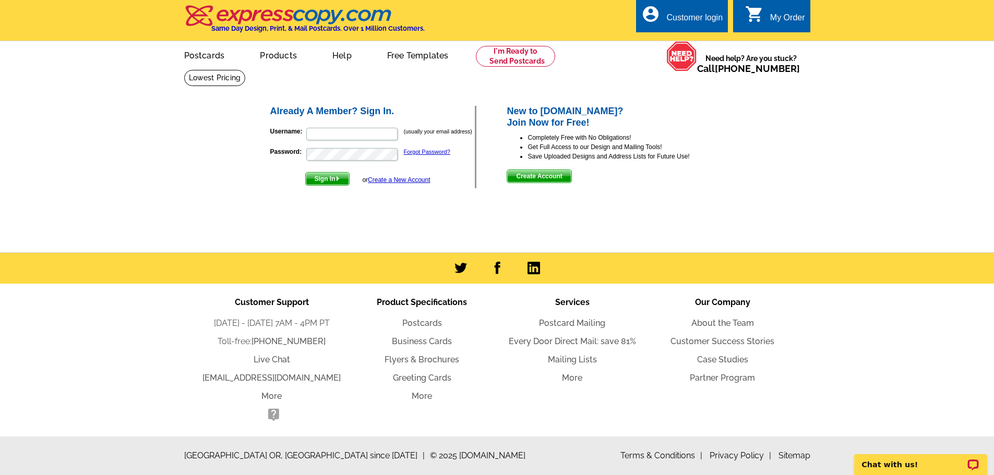  What do you see at coordinates (626, 138) in the screenshot?
I see `li: Completely Free with No Obligations!` at bounding box center [626, 138].